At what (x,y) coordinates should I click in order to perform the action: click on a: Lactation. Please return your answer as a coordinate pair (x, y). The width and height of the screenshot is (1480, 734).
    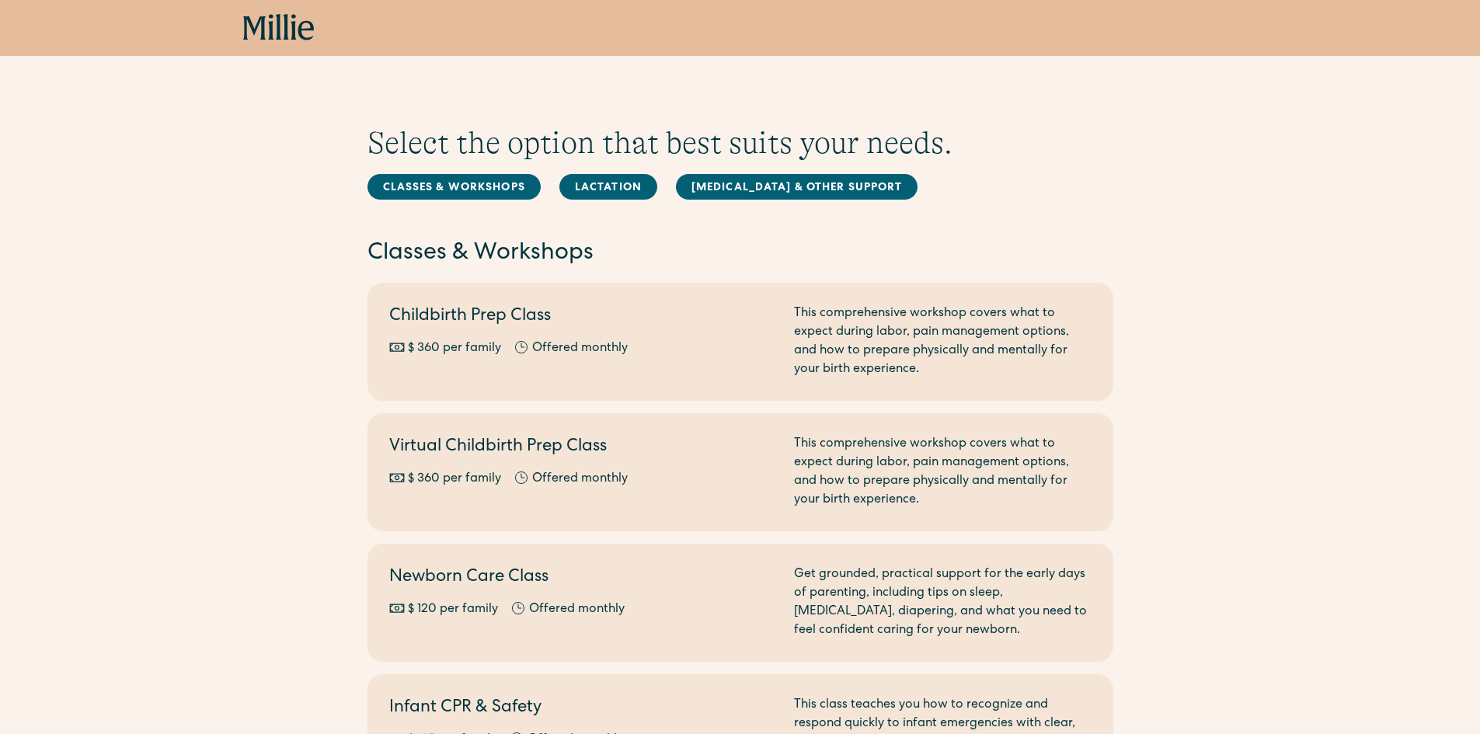
    Looking at the image, I should click on (608, 186).